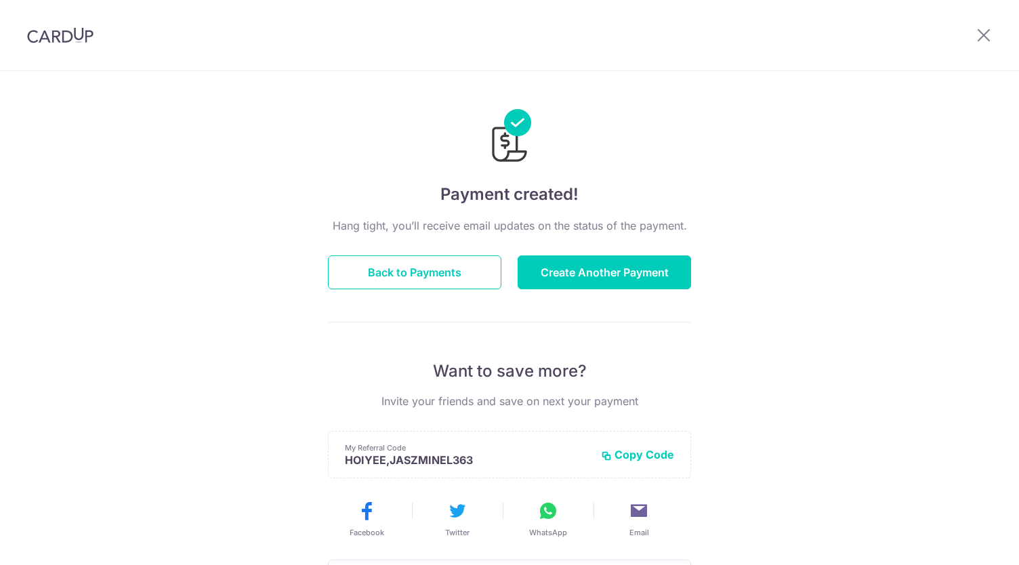  I want to click on p: Want to save more?, so click(509, 371).